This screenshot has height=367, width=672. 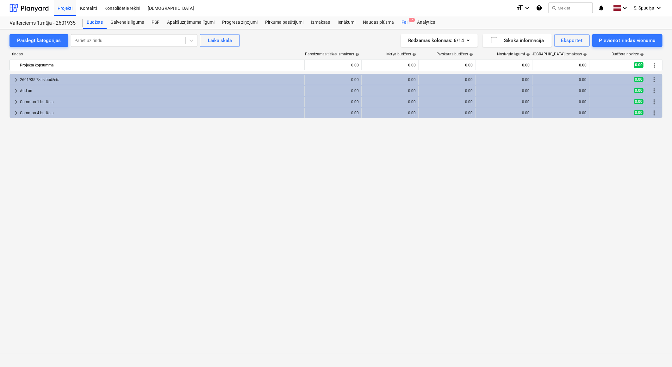 I want to click on i: notifications, so click(x=602, y=8).